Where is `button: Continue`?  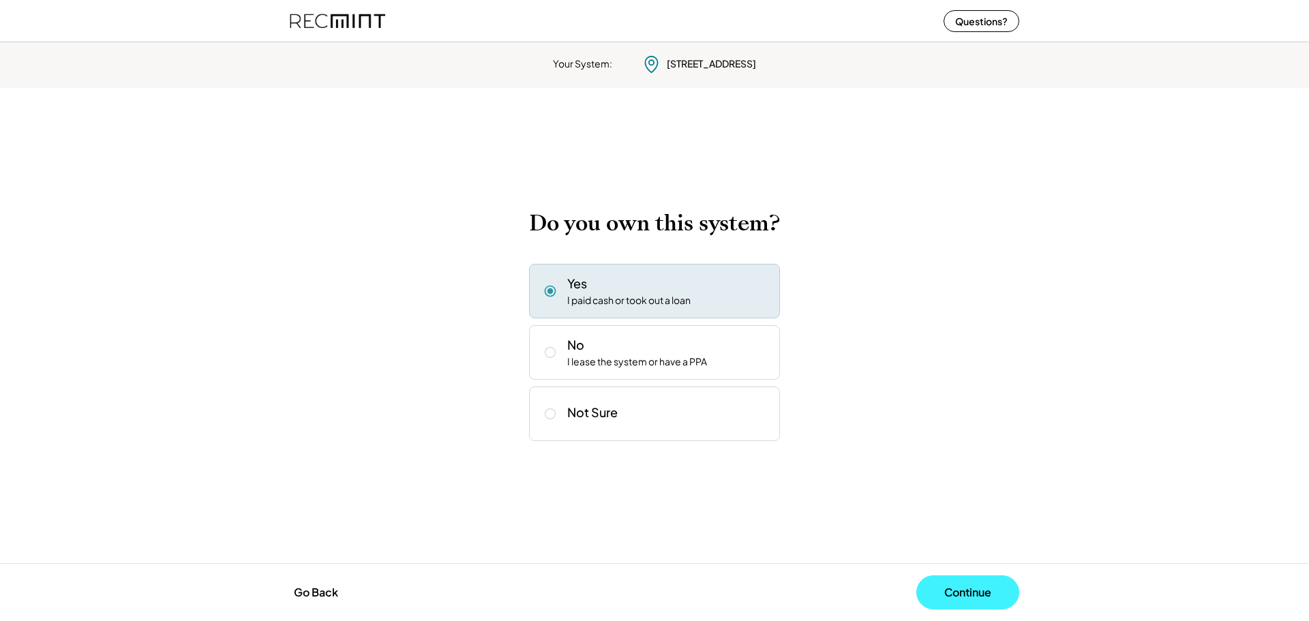 button: Continue is located at coordinates (967, 592).